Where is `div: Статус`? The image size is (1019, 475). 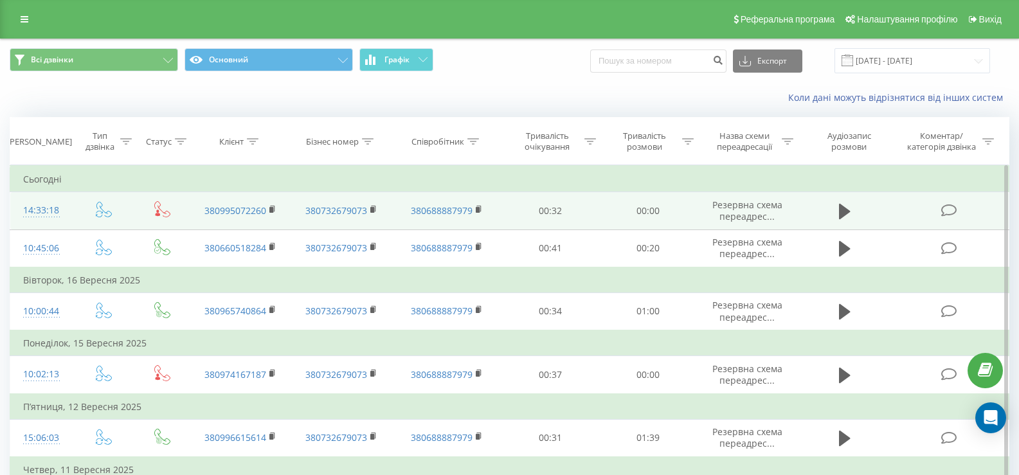 div: Статус is located at coordinates (159, 141).